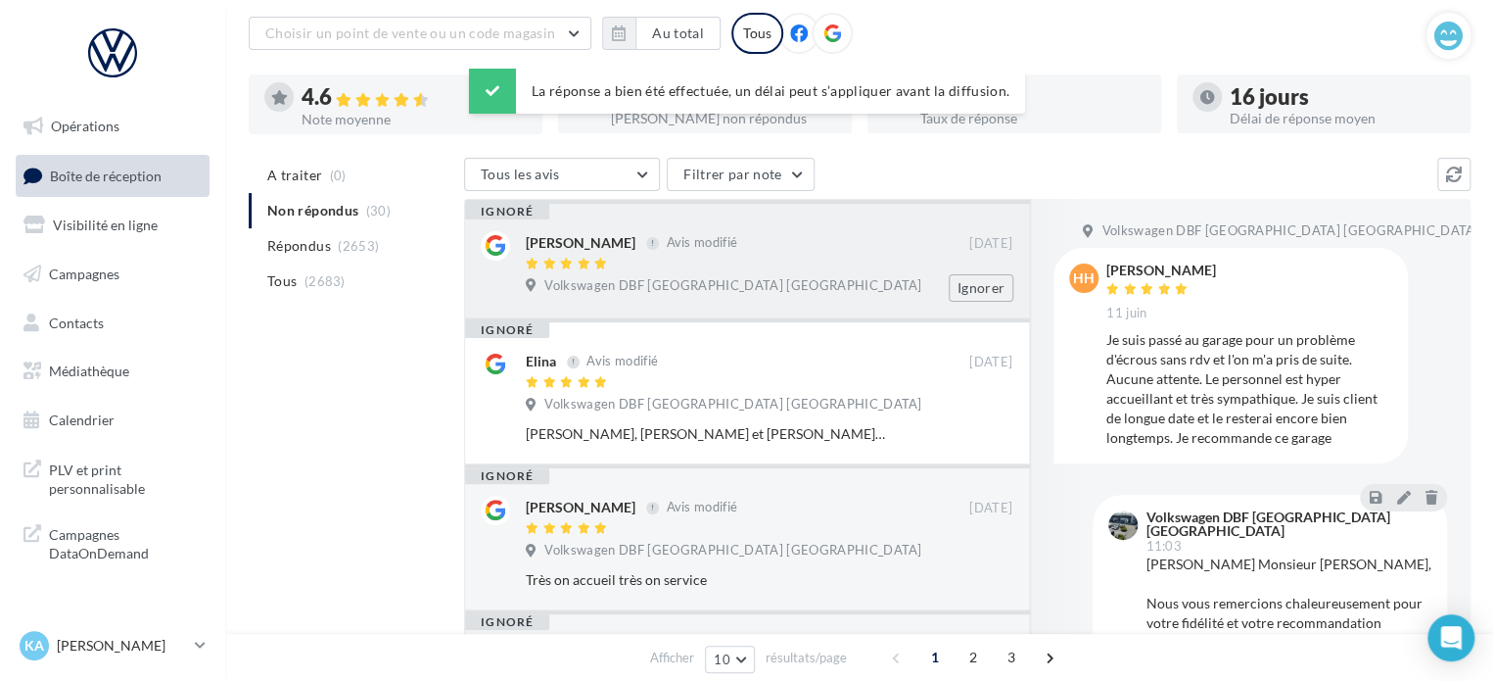  I want to click on a: Opérations, so click(113, 126).